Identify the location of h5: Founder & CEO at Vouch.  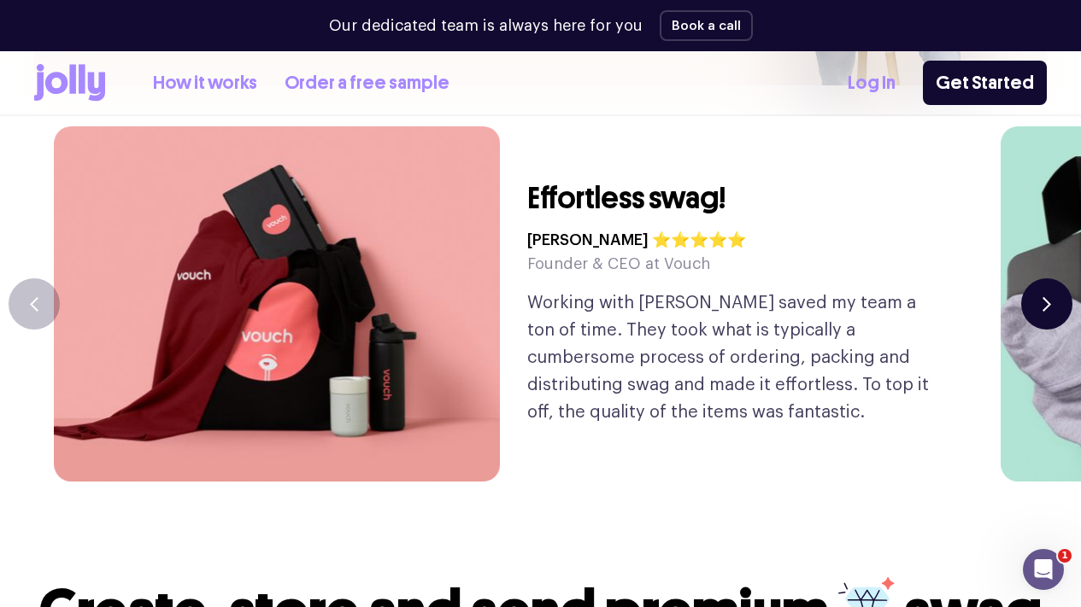
(636, 264).